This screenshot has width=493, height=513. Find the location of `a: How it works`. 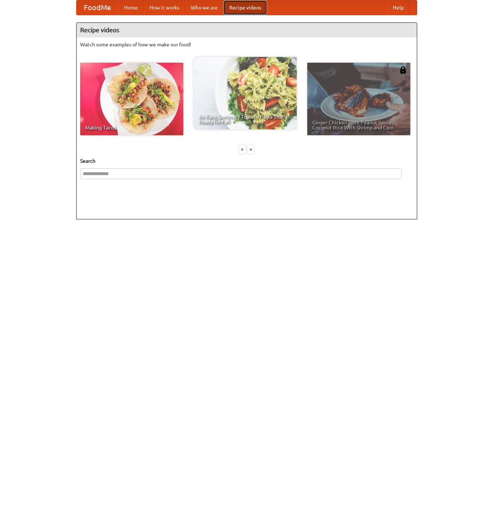

a: How it works is located at coordinates (164, 8).